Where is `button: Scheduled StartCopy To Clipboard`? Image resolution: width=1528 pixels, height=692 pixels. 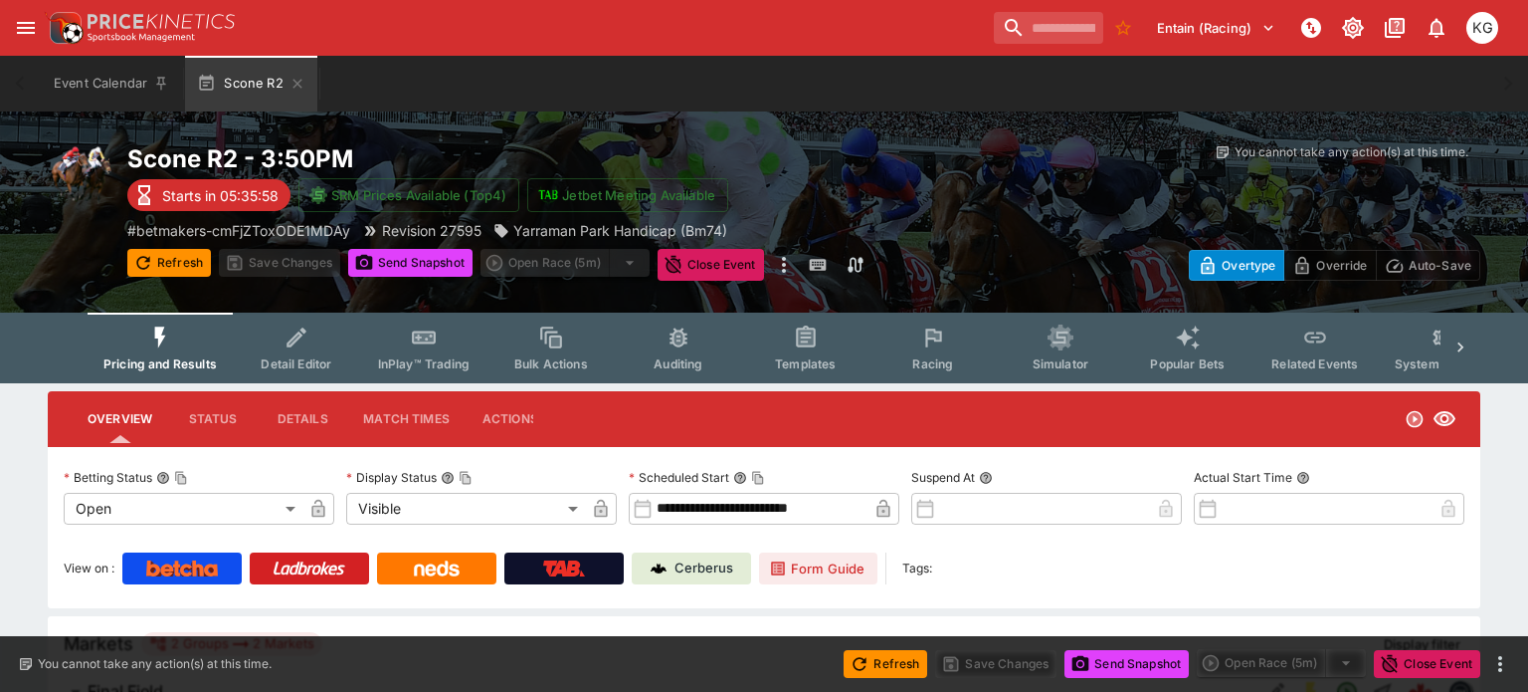
button: Scheduled StartCopy To Clipboard is located at coordinates (740, 478).